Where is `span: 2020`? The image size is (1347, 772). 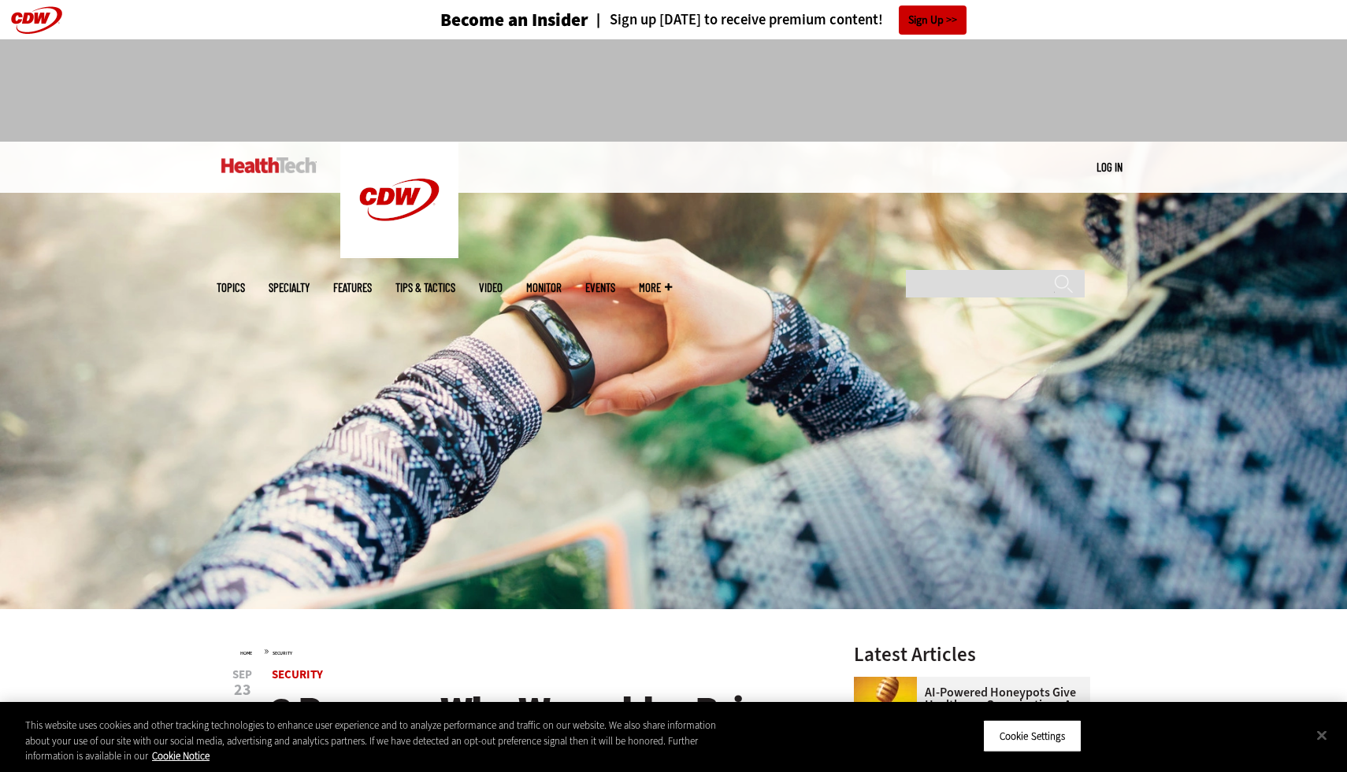 span: 2020 is located at coordinates (243, 706).